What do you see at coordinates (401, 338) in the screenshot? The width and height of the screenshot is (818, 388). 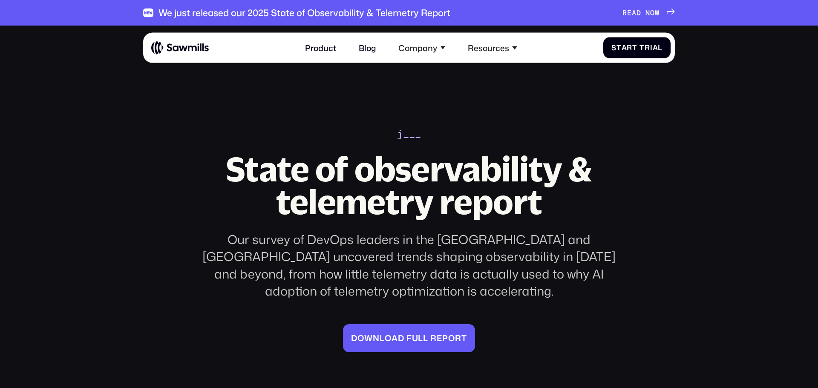 I see `span: d` at bounding box center [401, 338].